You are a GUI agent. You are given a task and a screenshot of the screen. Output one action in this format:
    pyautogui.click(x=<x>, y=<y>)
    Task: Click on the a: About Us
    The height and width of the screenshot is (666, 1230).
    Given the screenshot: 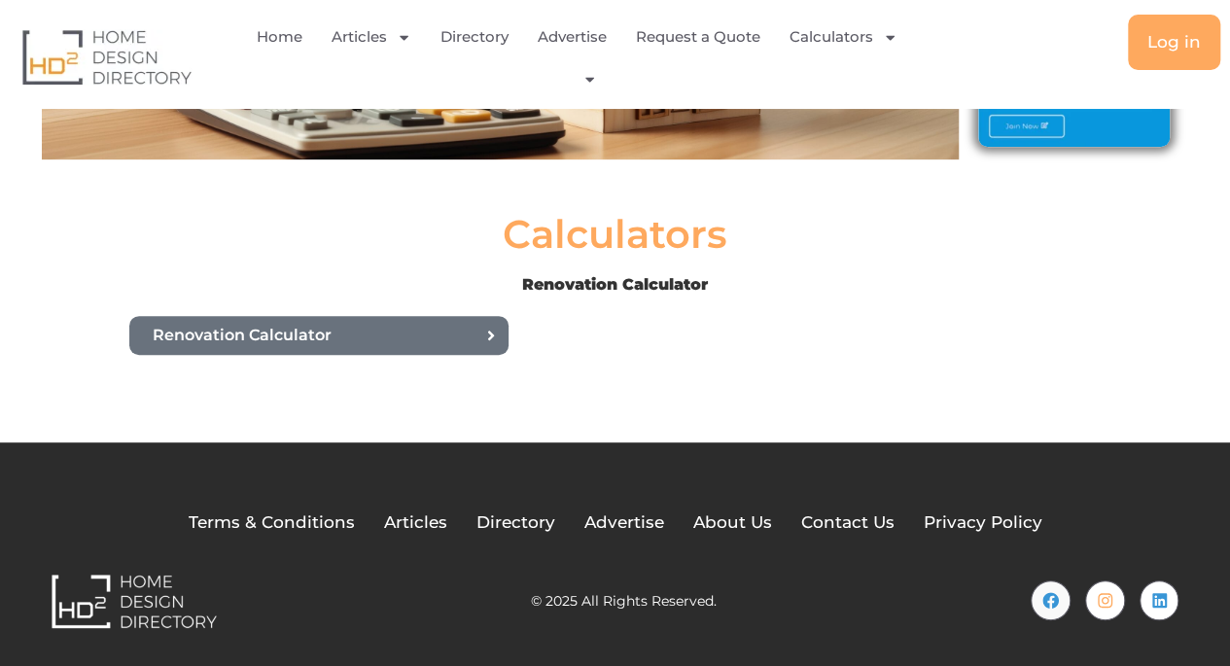 What is the action you would take?
    pyautogui.click(x=732, y=523)
    